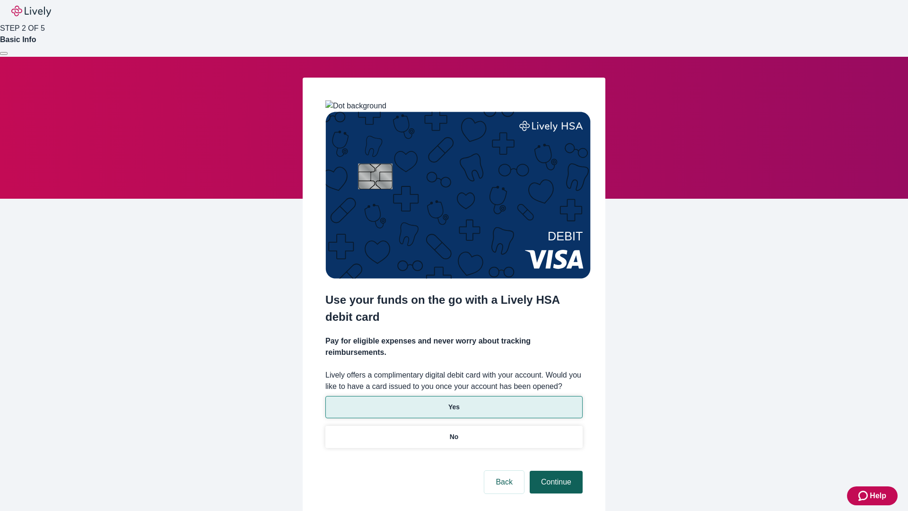 The height and width of the screenshot is (511, 908). I want to click on img: Dot background, so click(356, 106).